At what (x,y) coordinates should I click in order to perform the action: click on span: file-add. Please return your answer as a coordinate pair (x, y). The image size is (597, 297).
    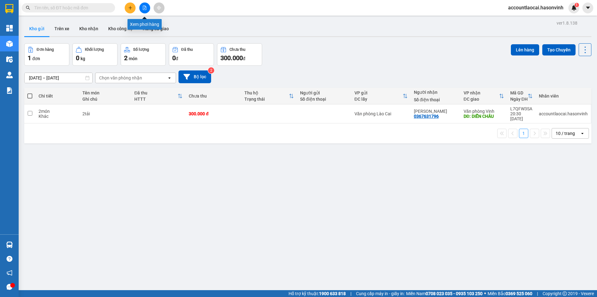
    Looking at the image, I should click on (145, 8).